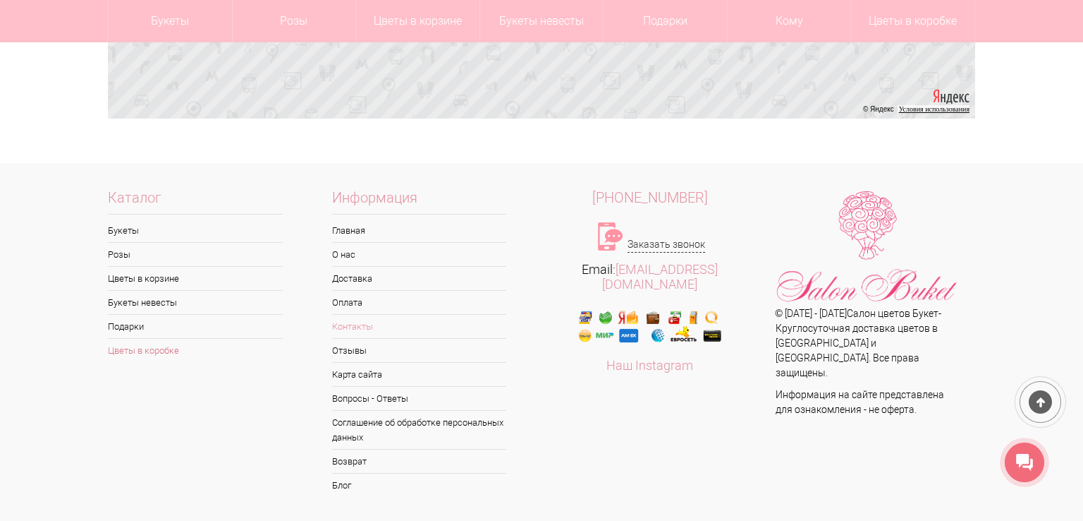 This screenshot has width=1083, height=521. What do you see at coordinates (195, 350) in the screenshot?
I see `a: Цветы в коробке` at bounding box center [195, 350].